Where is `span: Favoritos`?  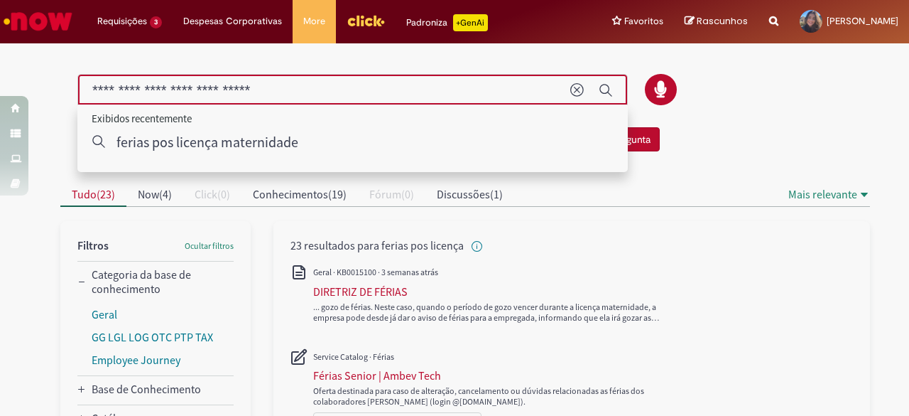
span: Favoritos is located at coordinates (644, 21).